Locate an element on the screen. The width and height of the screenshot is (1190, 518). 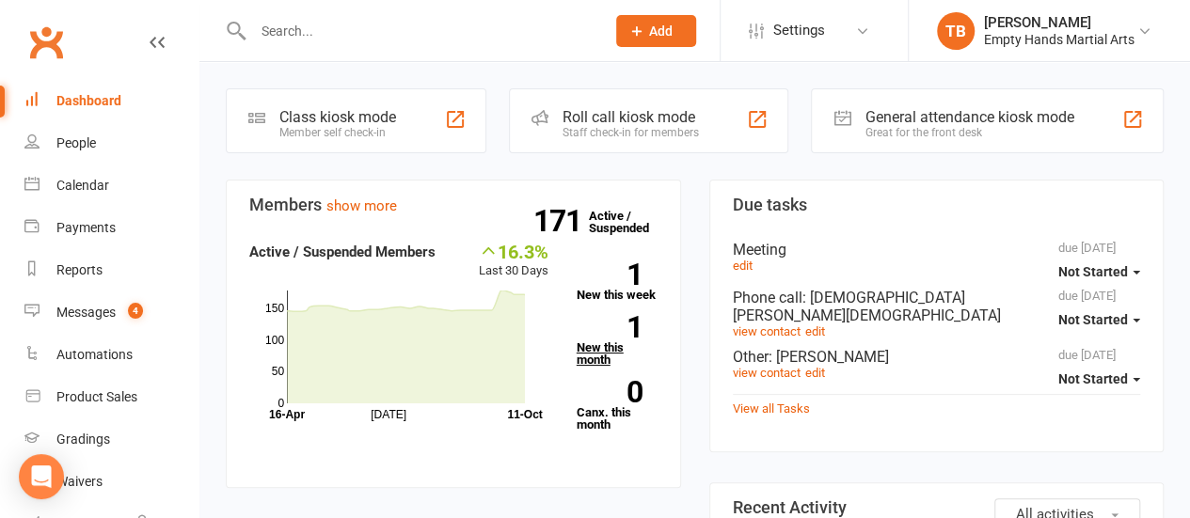
div: Calendar is located at coordinates (83, 185).